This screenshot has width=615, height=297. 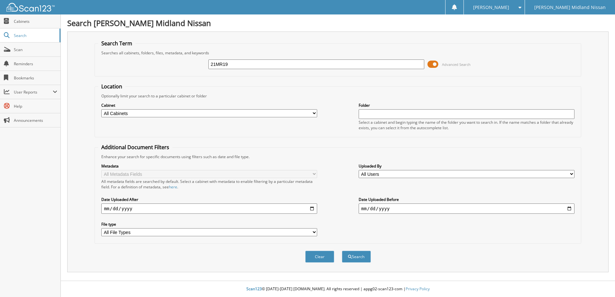 I want to click on span: Scan123, so click(x=254, y=289).